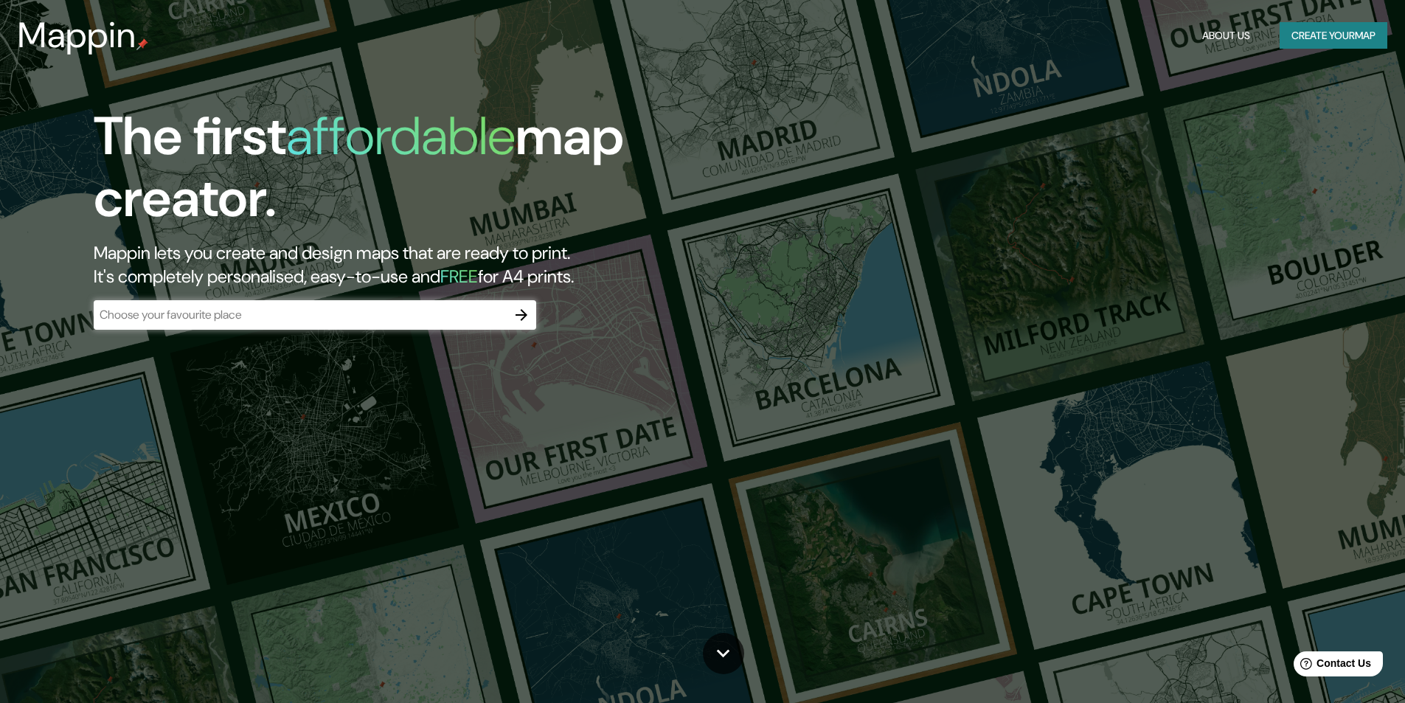  Describe the element at coordinates (459, 276) in the screenshot. I see `h5: FREE` at that location.